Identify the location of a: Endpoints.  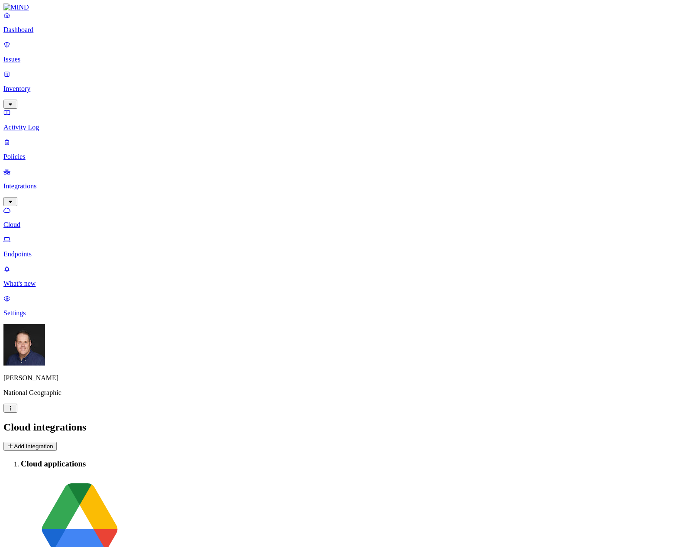
(348, 247).